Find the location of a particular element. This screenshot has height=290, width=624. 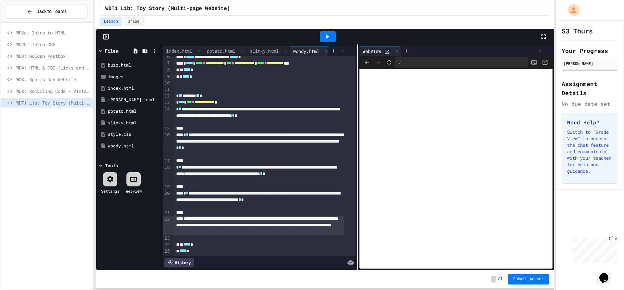

span: Fold line is located at coordinates (173, 76).